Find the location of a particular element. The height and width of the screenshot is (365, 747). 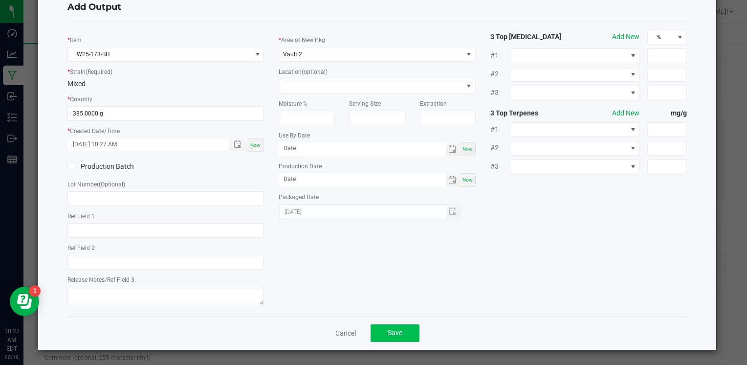

label: Extraction is located at coordinates (433, 104).